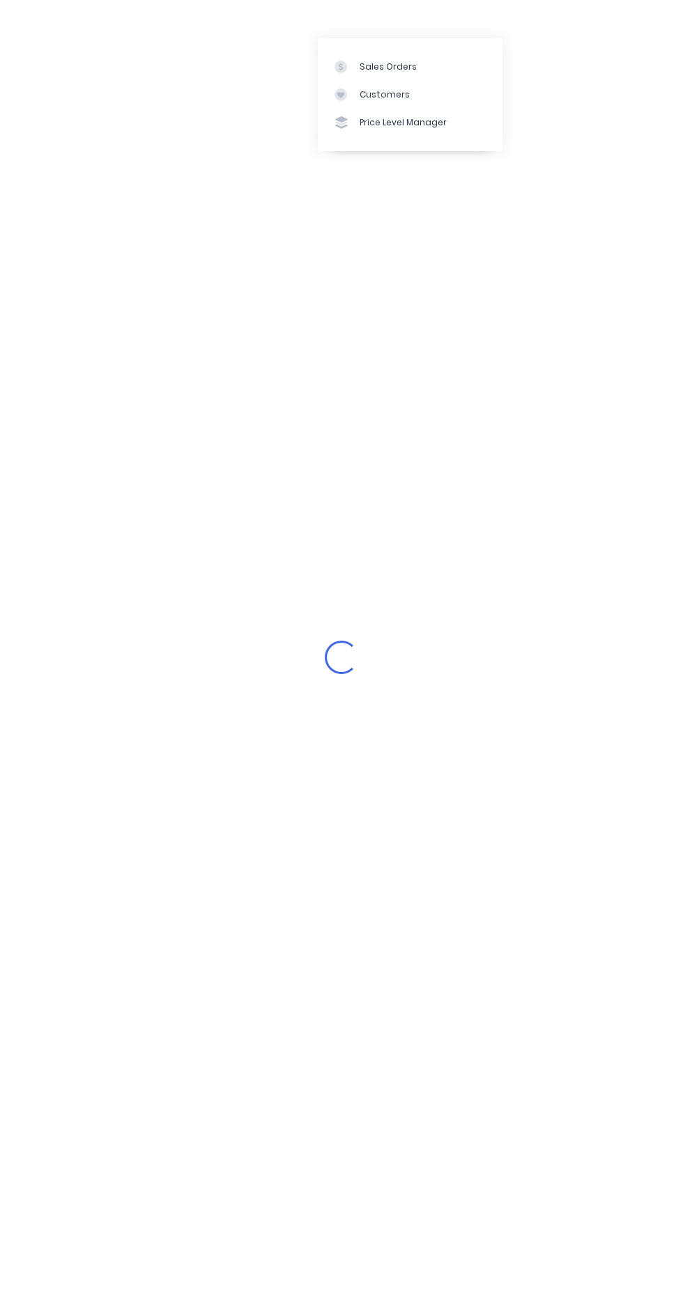 This screenshot has height=1314, width=683. Describe the element at coordinates (384, 95) in the screenshot. I see `div: Customers` at that location.